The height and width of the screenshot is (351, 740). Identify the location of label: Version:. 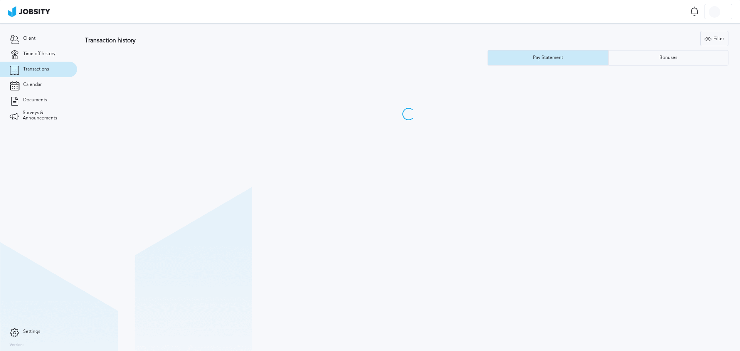
(17, 345).